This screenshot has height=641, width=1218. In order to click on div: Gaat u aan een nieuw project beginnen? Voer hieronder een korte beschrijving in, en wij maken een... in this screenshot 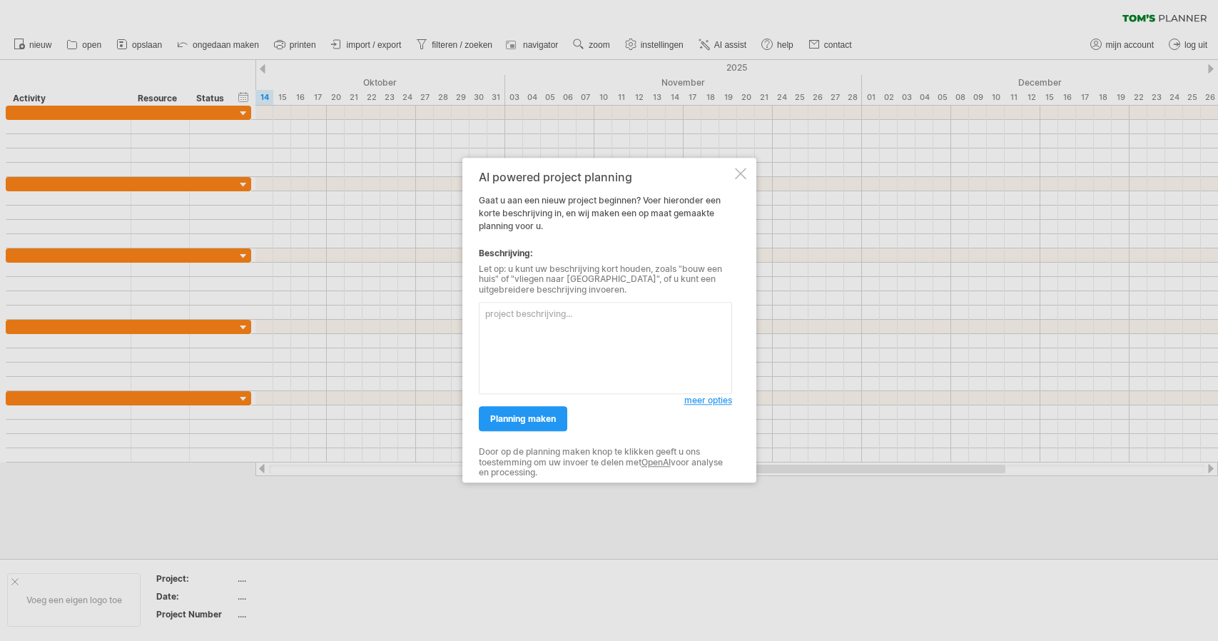, I will do `click(605, 320)`.